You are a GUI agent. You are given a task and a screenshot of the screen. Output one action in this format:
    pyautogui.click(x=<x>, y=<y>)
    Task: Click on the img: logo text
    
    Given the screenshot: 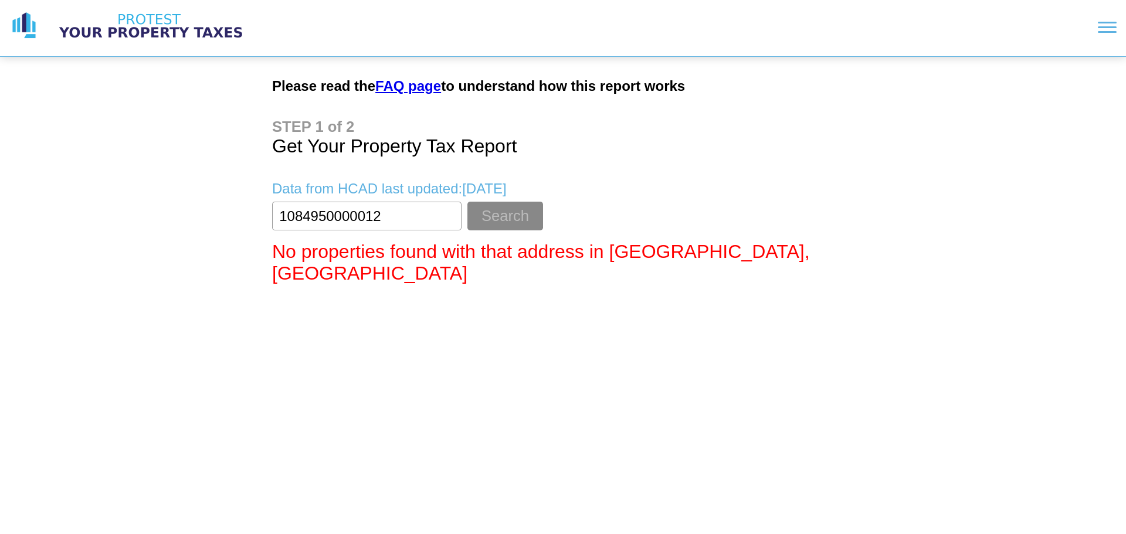 What is the action you would take?
    pyautogui.click(x=151, y=26)
    